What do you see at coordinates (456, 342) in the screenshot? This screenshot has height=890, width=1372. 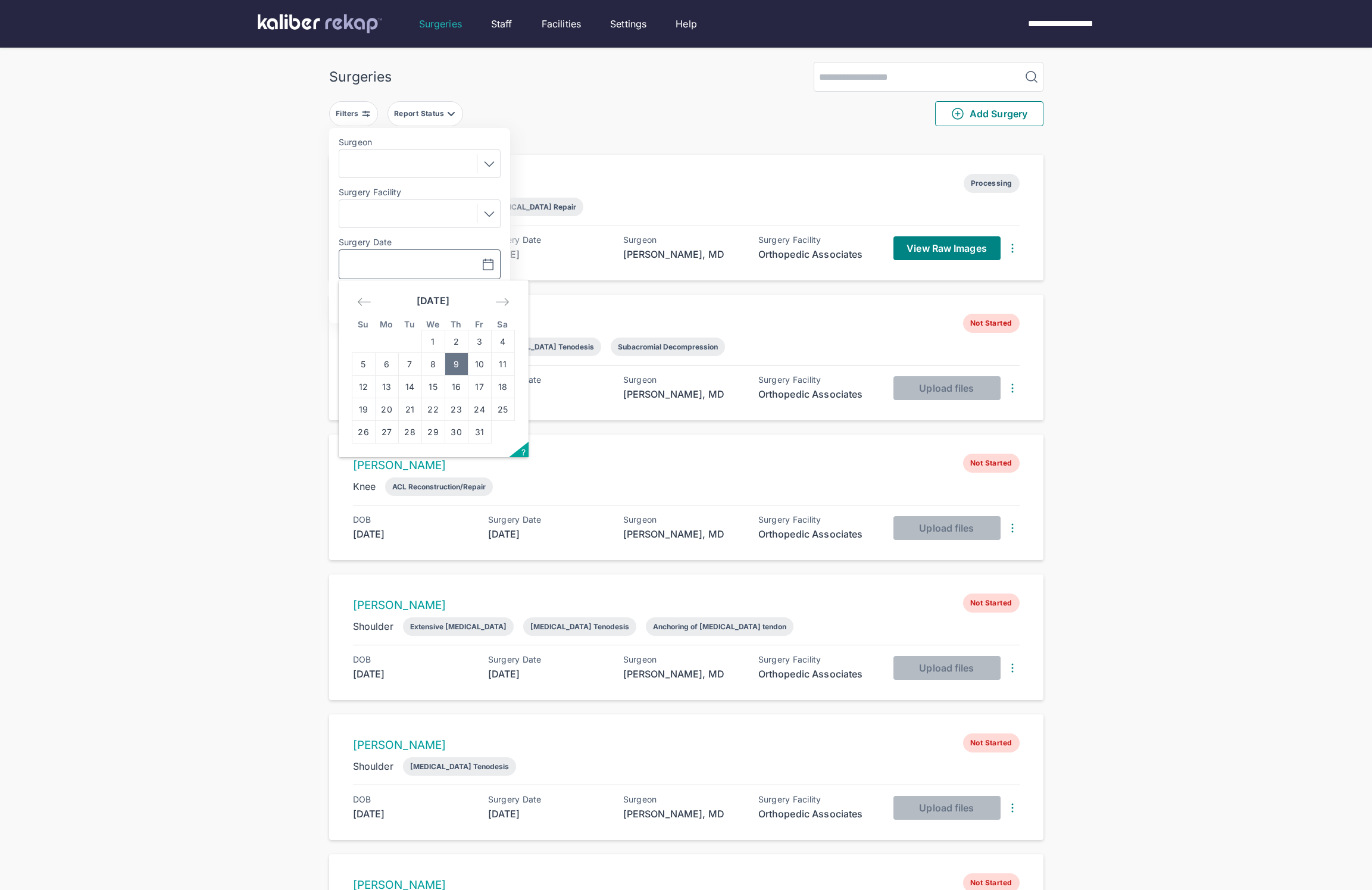 I see `td: Thursday, October 2, 2025` at bounding box center [456, 342].